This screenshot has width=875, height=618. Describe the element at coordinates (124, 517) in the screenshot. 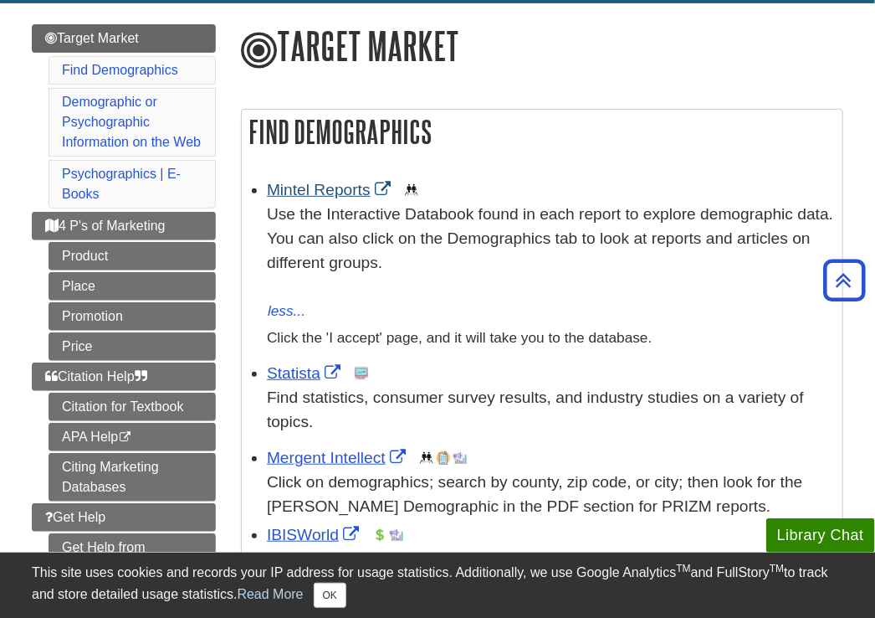

I see `a: Get Help` at that location.